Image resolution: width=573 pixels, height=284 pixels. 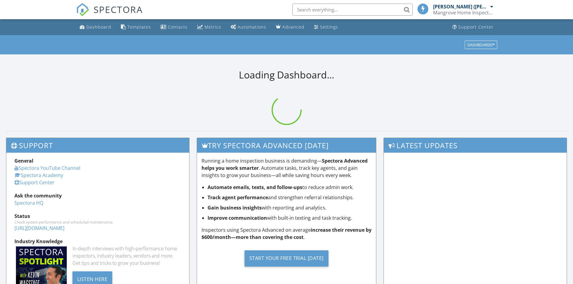 I want to click on a: Listen Here, so click(x=92, y=279).